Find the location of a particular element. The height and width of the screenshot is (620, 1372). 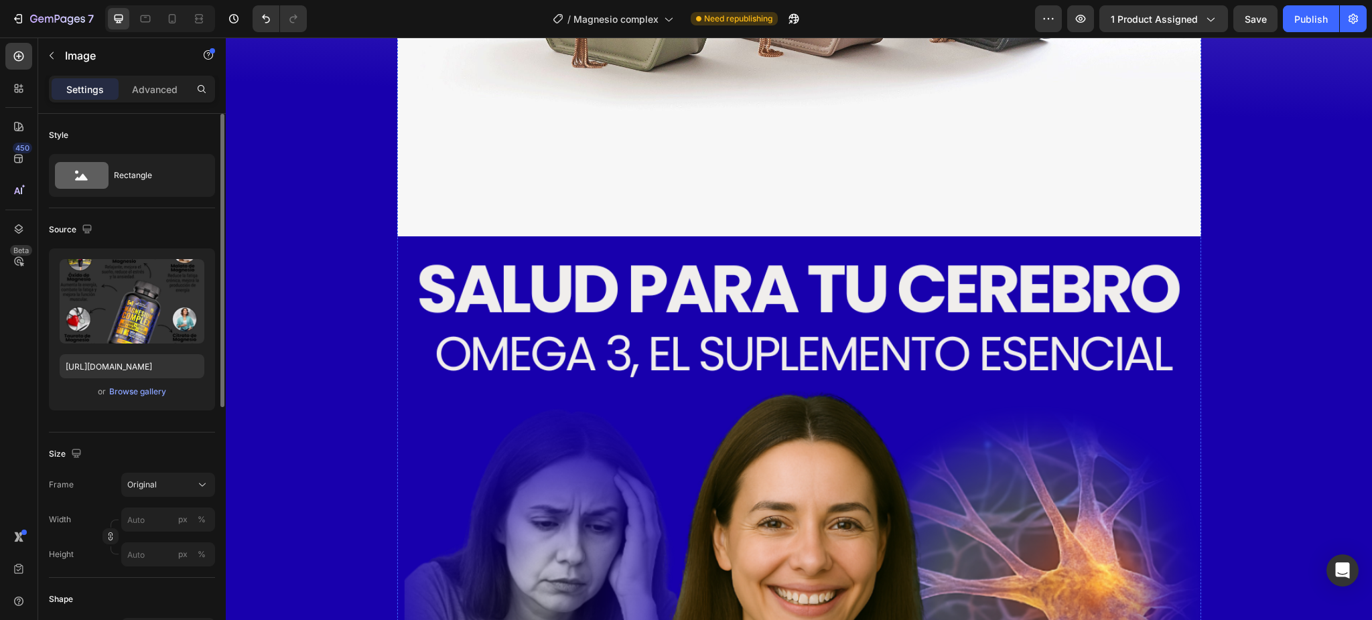

div: Beta is located at coordinates (21, 250).